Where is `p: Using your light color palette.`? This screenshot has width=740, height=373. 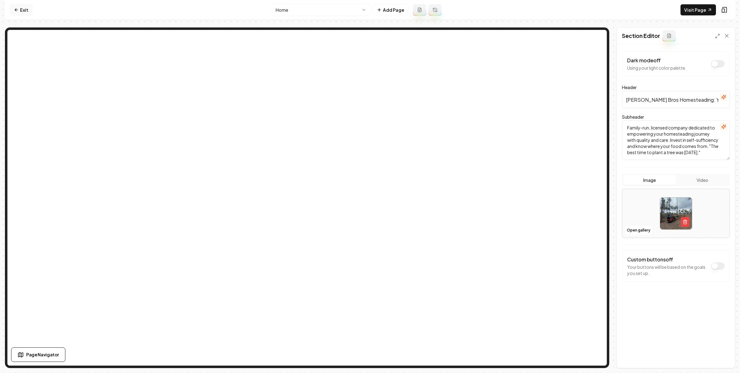 p: Using your light color palette. is located at coordinates (657, 68).